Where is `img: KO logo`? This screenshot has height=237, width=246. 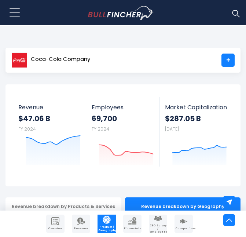 img: KO logo is located at coordinates (19, 60).